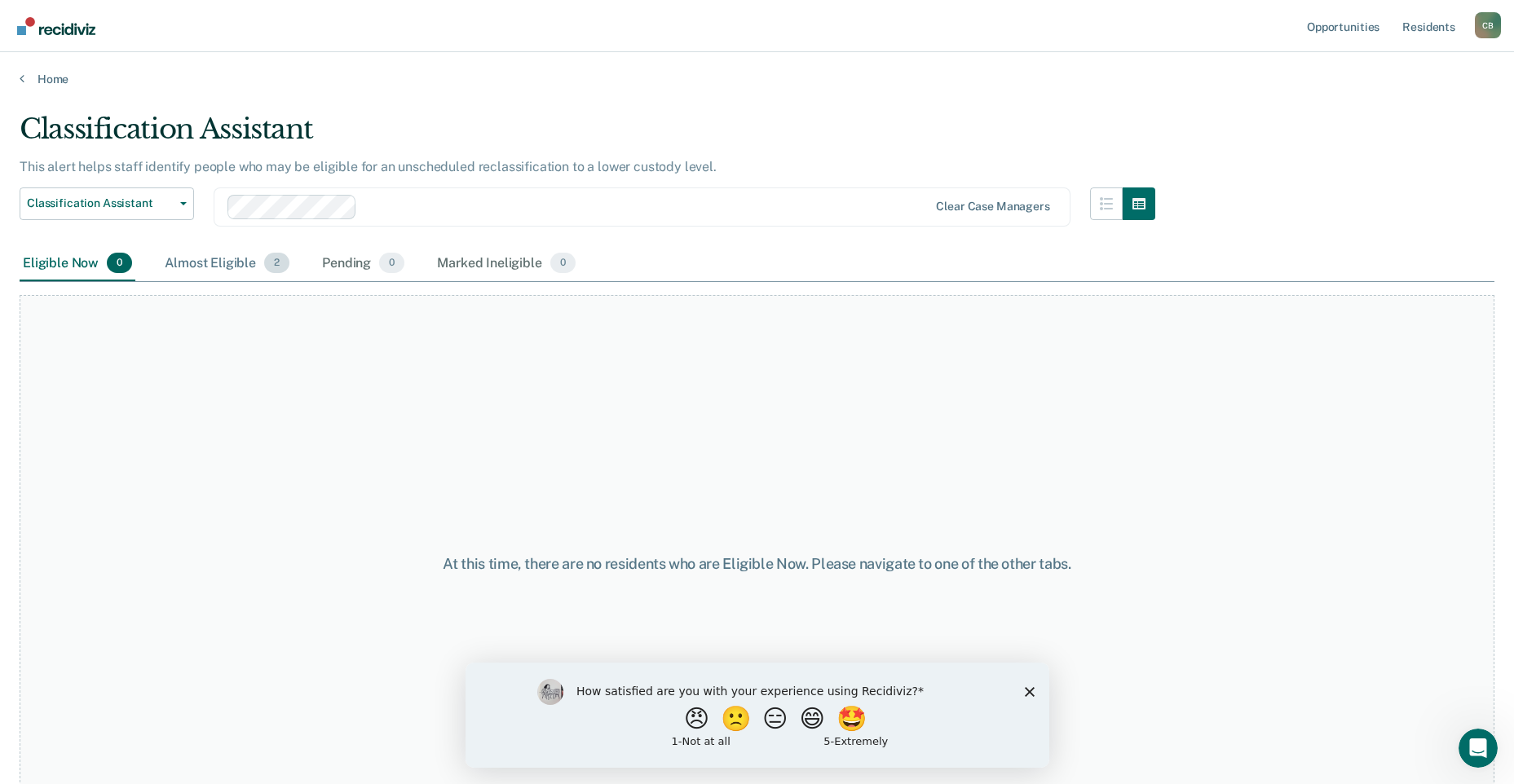 This screenshot has height=784, width=1514. I want to click on img: Recidiviz, so click(56, 26).